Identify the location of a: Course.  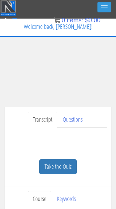
(40, 198).